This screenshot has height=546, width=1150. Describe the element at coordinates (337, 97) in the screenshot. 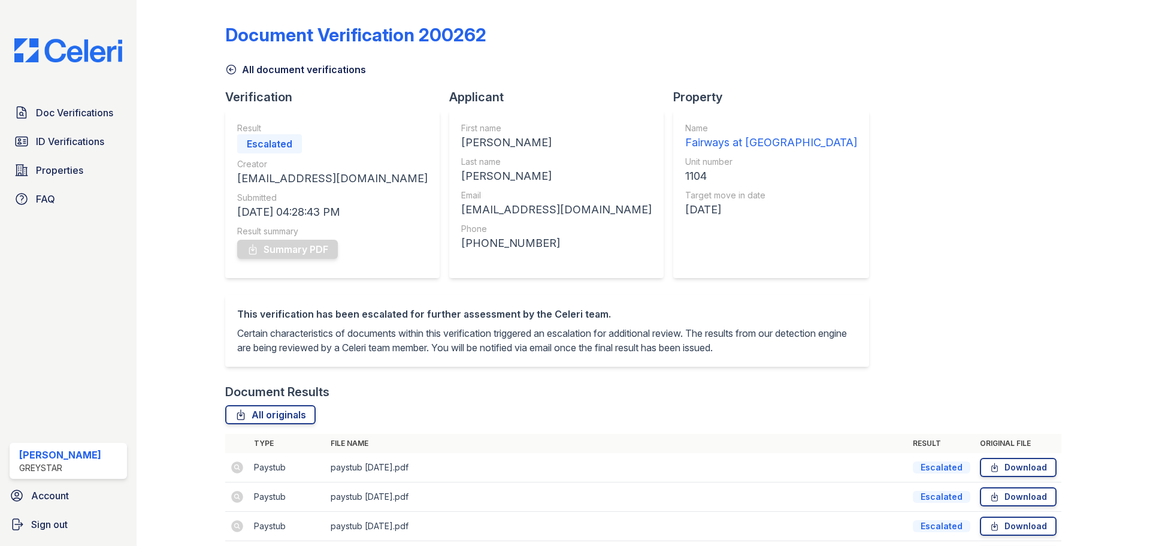

I see `div: Verification` at that location.